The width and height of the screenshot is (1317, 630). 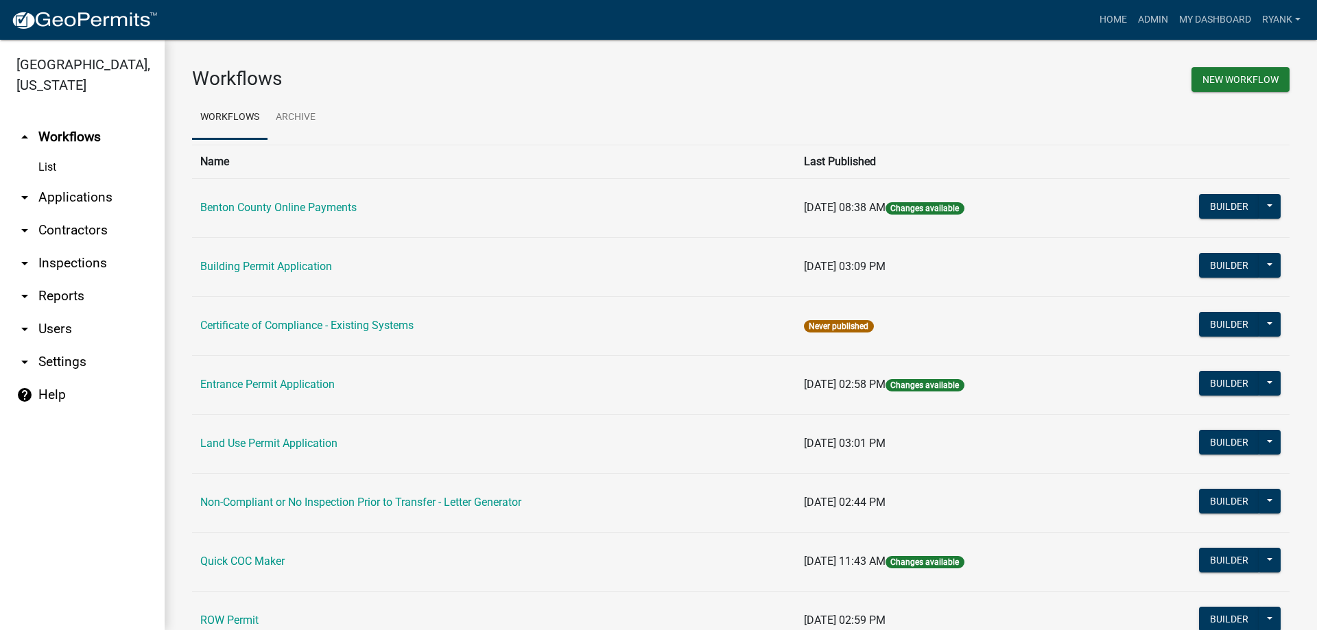 I want to click on a: Archive, so click(x=296, y=118).